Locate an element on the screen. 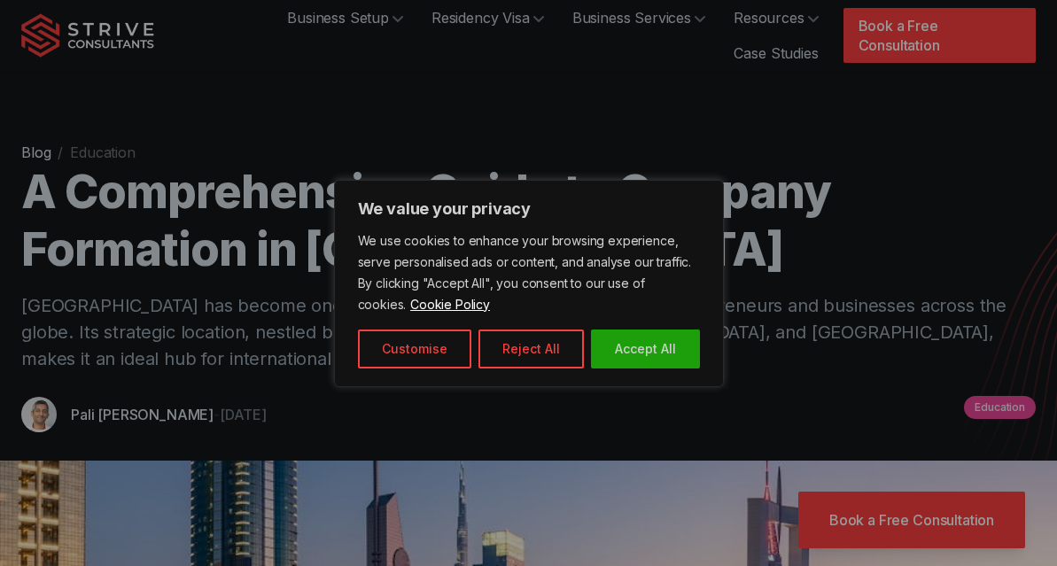 This screenshot has height=566, width=1057. p: We use cookies to enhance your browsing experience, serve personalised ads or content, and analys... is located at coordinates (529, 273).